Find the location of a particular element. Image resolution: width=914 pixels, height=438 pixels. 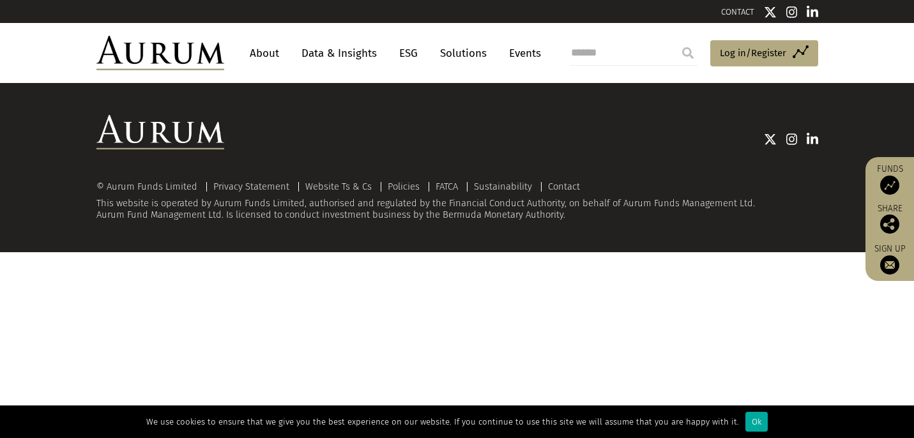

a: Log in/Register is located at coordinates (764, 54).